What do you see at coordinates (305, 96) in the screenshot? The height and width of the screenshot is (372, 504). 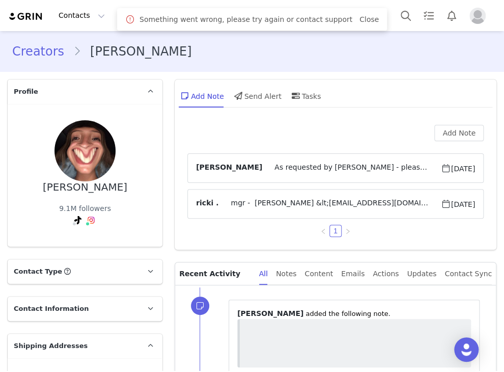 I see `div: Tasks` at bounding box center [305, 96].